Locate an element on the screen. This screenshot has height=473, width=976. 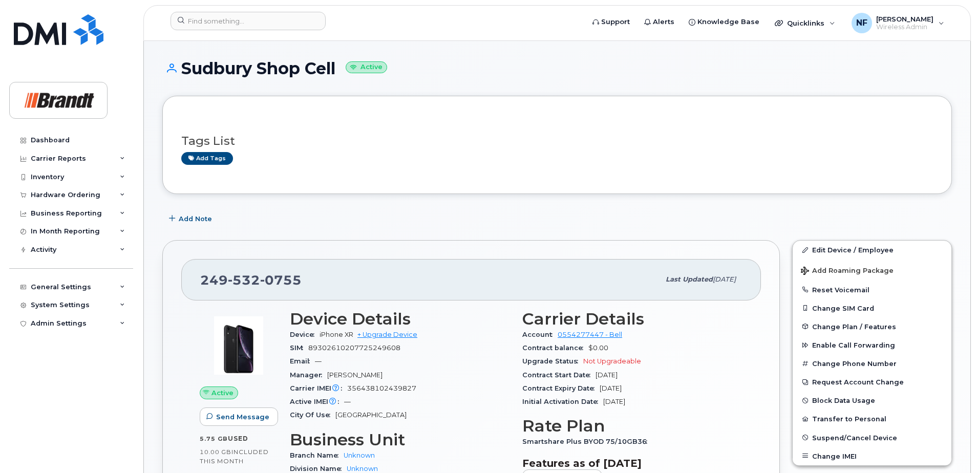
span: Last updated is located at coordinates (689, 279).